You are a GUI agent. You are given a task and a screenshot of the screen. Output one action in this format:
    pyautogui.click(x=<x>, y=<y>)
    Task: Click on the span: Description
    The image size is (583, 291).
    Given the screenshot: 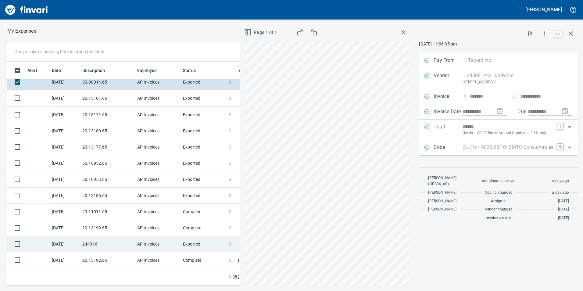 What is the action you would take?
    pyautogui.click(x=94, y=70)
    